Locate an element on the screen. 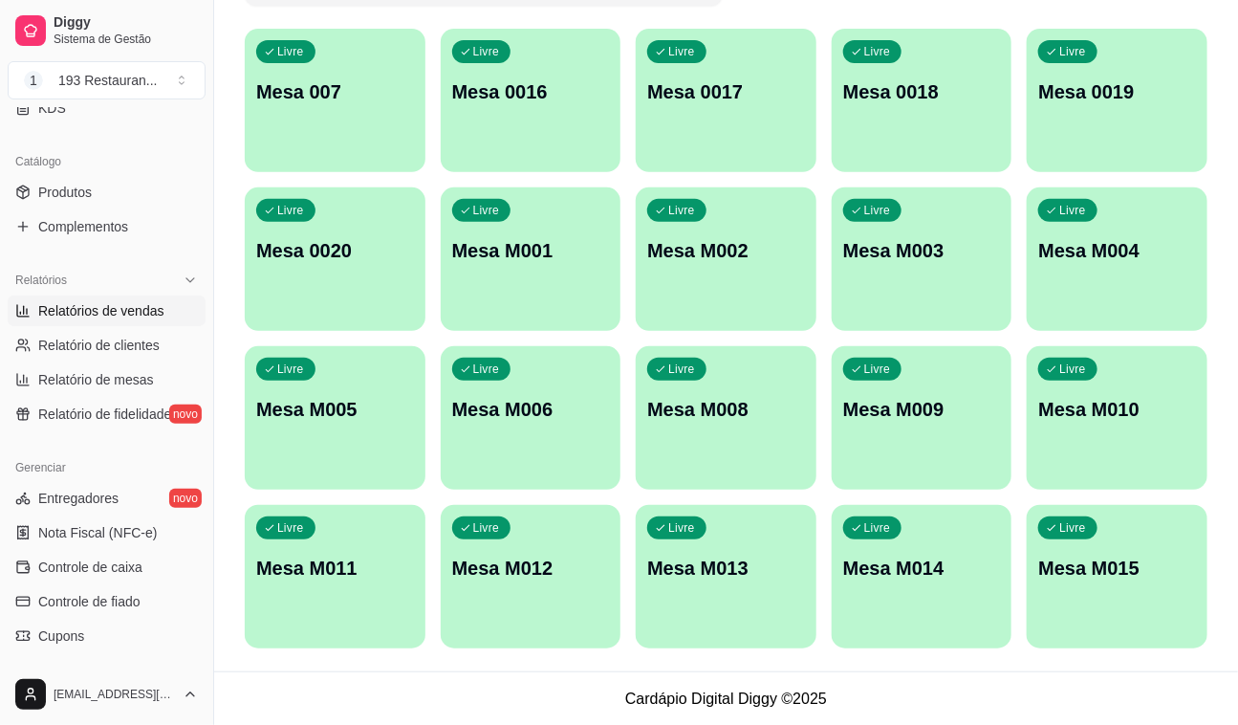  button: LivreMesa M006 is located at coordinates (531, 418).